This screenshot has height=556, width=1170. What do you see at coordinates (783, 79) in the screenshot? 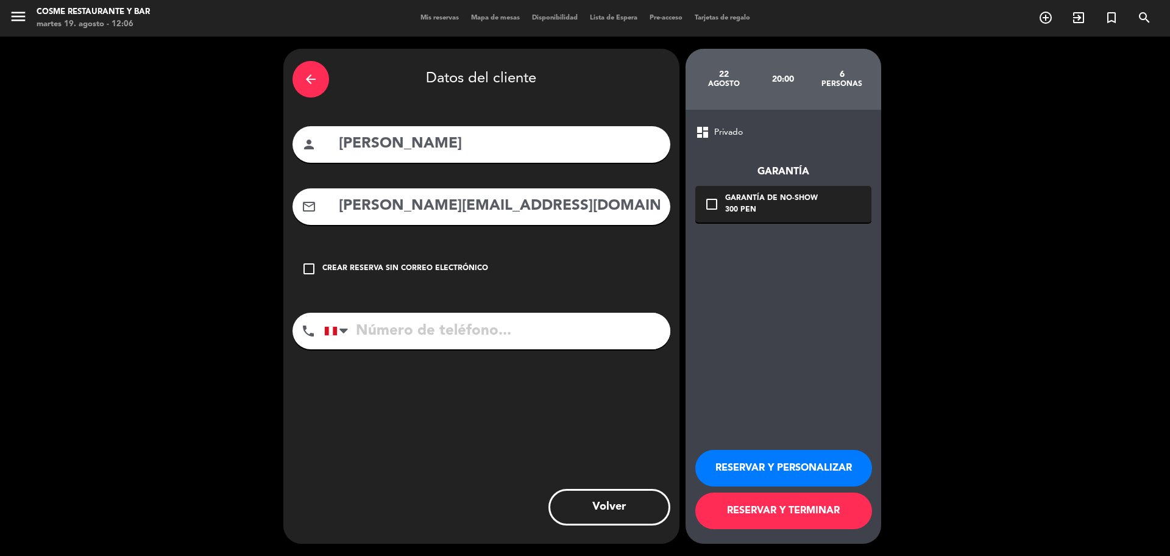
I see `div: 20:00` at bounding box center [783, 79].